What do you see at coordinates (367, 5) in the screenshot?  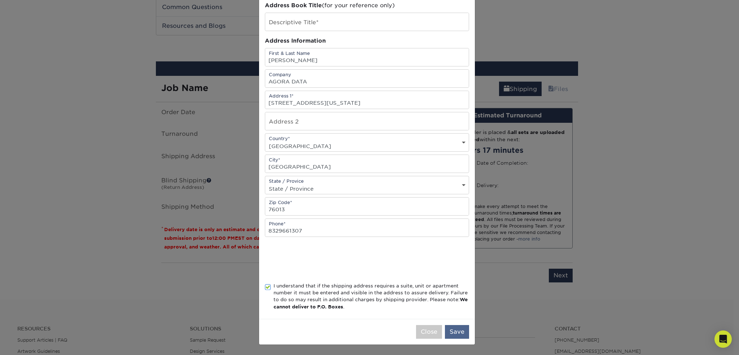 I see `div: (for your reference only)` at bounding box center [367, 5].